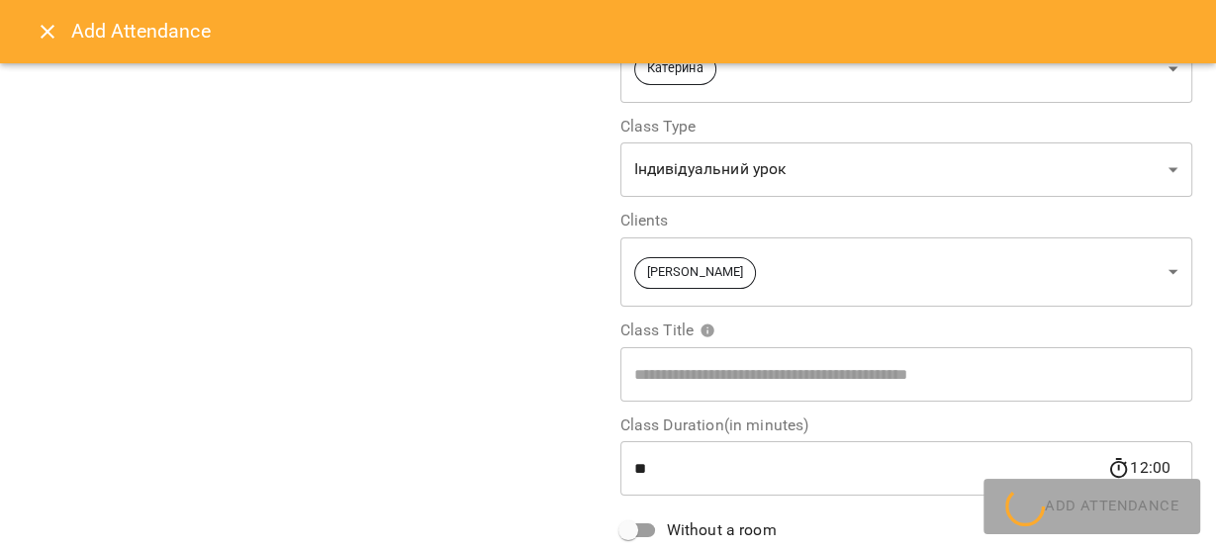  What do you see at coordinates (907, 127) in the screenshot?
I see `label: Class Type` at bounding box center [907, 127].